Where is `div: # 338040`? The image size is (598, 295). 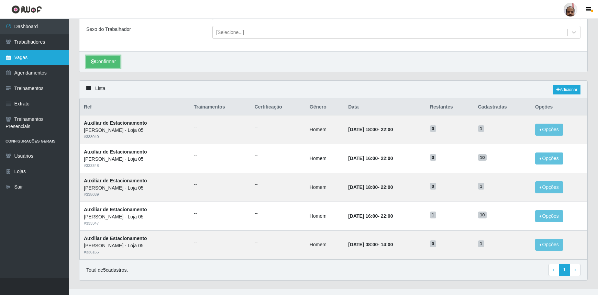 div: # 338040 is located at coordinates (135, 137).